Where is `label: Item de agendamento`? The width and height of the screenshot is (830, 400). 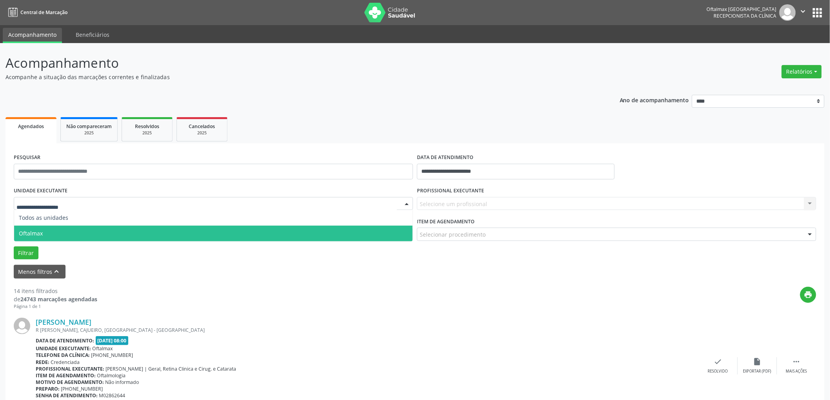 label: Item de agendamento is located at coordinates (445, 222).